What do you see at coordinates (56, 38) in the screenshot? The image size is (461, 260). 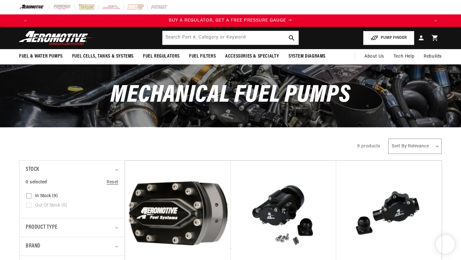 I see `img: Aeromotive` at bounding box center [56, 38].